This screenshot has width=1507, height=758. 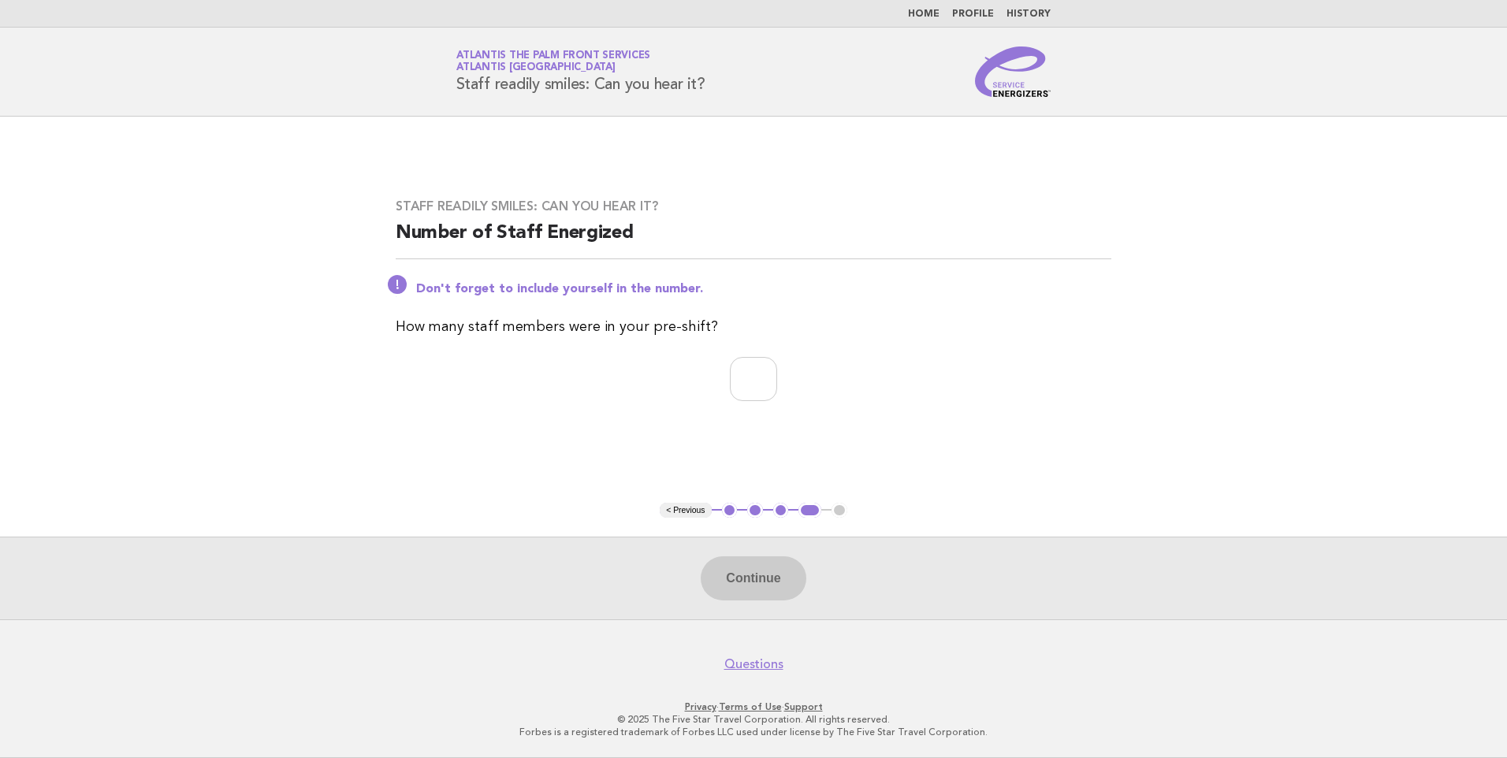 I want to click on a: Support, so click(x=803, y=707).